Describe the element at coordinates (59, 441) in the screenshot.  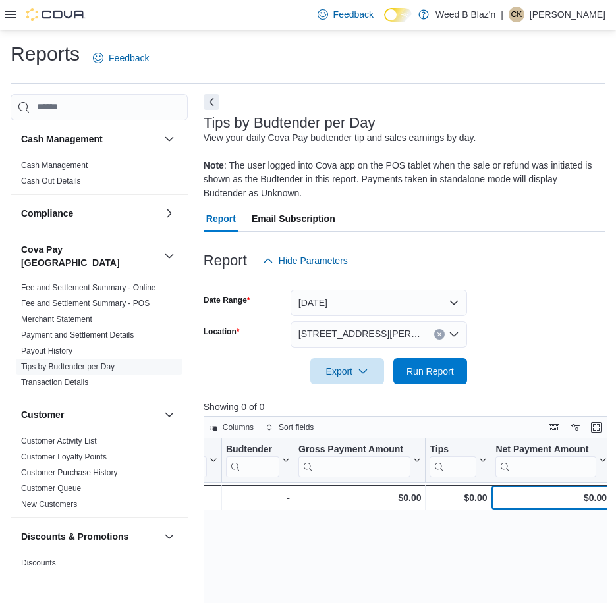
I see `span: Customer Activity List` at that location.